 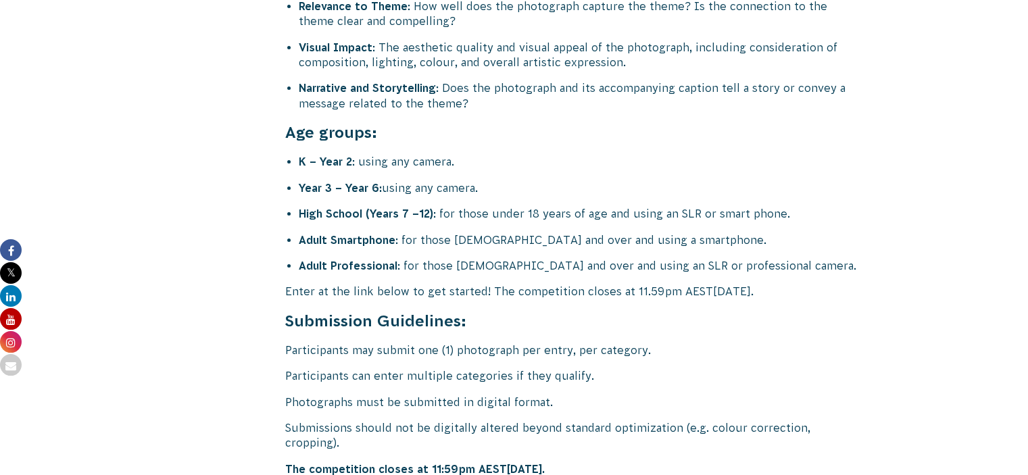 I want to click on li: : using any camera., so click(x=582, y=162).